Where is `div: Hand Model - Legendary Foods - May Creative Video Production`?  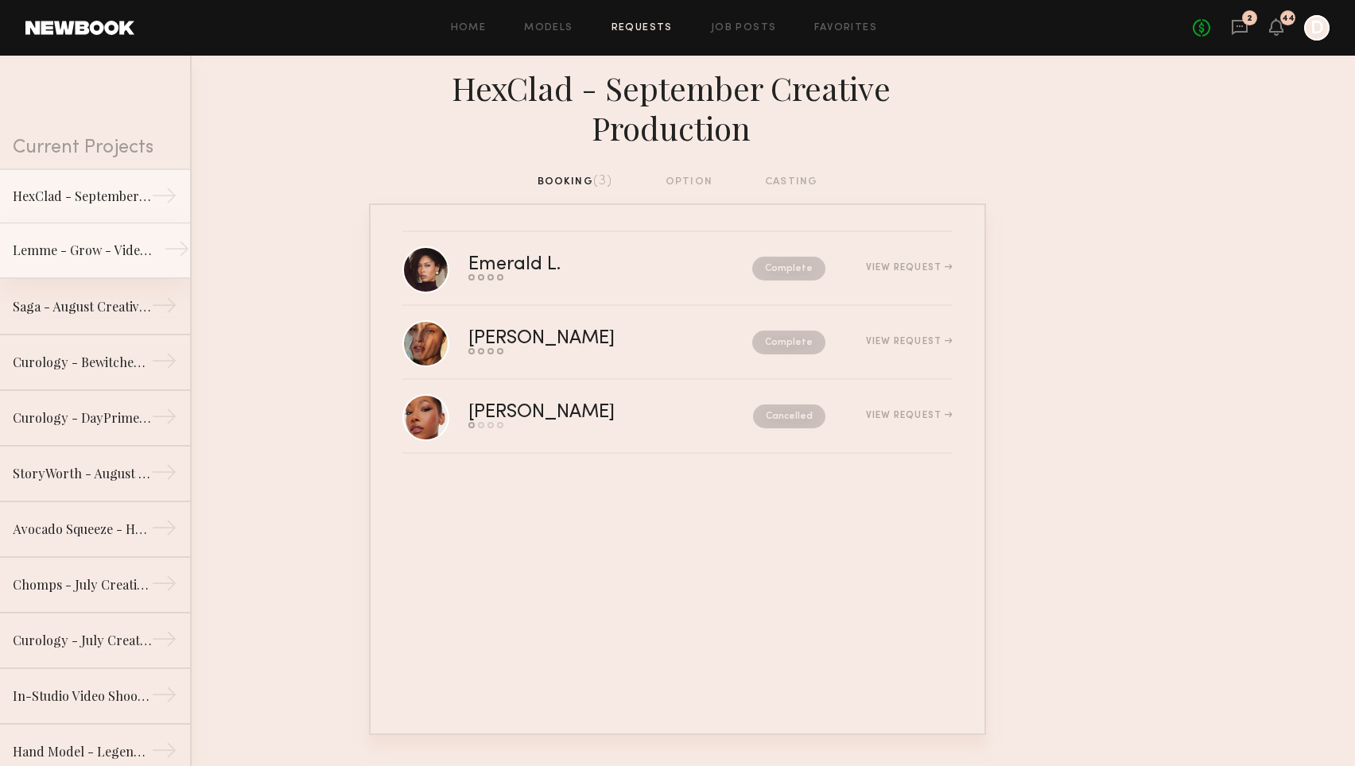 div: Hand Model - Legendary Foods - May Creative Video Production is located at coordinates (82, 752).